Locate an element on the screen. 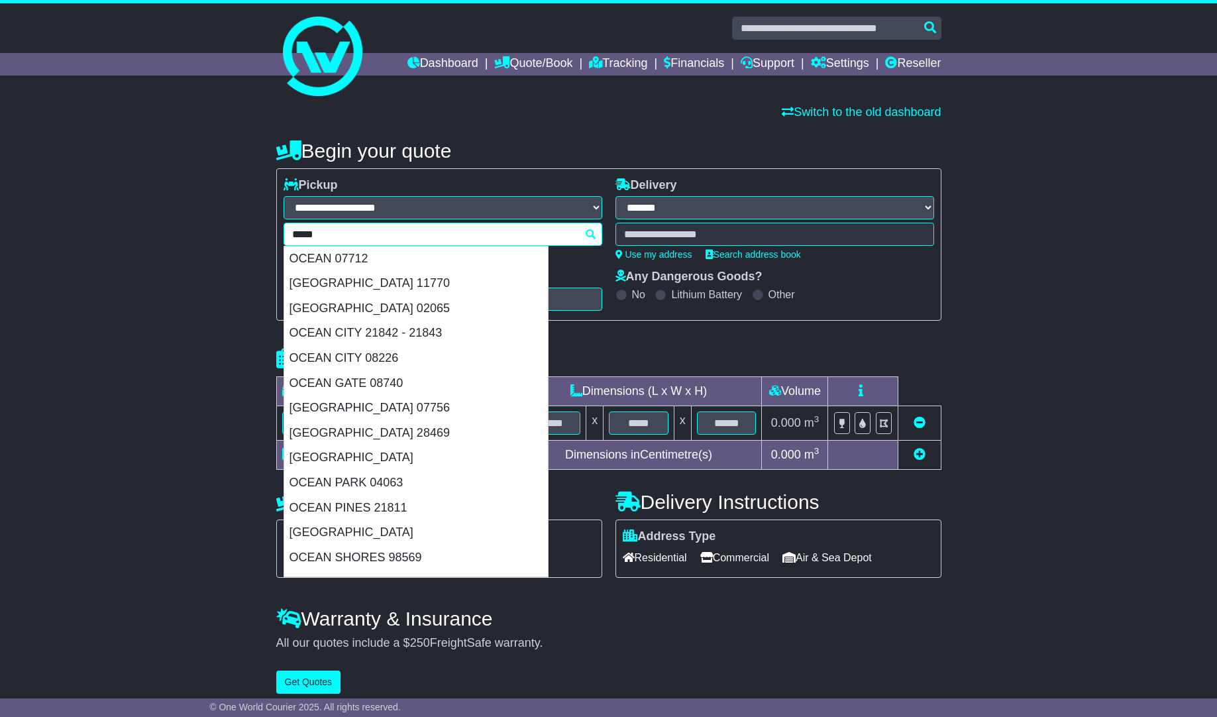  label: Pickup is located at coordinates (311, 185).